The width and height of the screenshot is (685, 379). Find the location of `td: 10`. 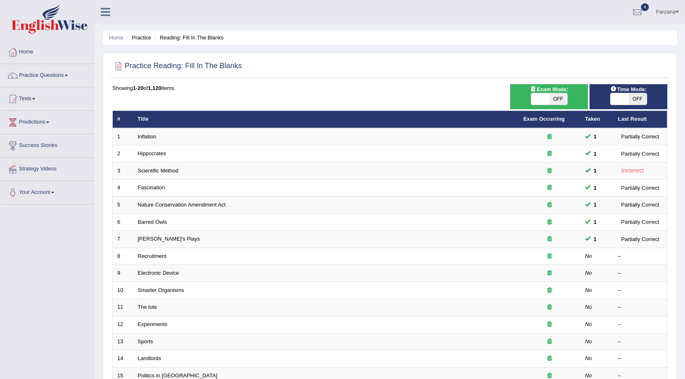

td: 10 is located at coordinates (123, 291).